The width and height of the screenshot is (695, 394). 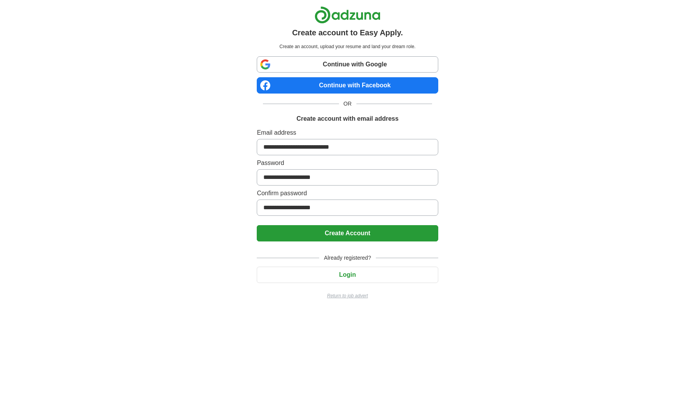 What do you see at coordinates (347, 47) in the screenshot?
I see `p: Create an account, upload your resume and land your dream role.` at bounding box center [347, 47].